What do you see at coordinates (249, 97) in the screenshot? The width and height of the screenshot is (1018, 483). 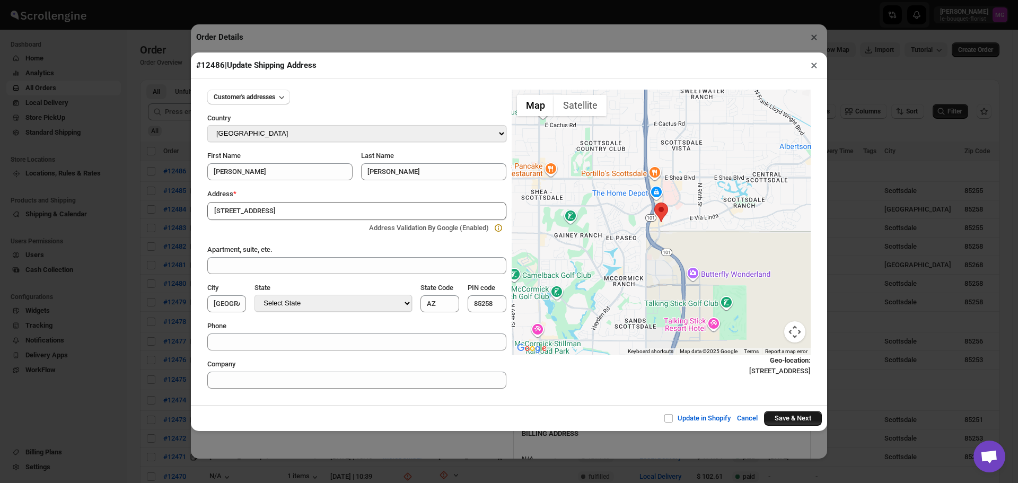 I see `button: Customer's addresses` at bounding box center [249, 97].